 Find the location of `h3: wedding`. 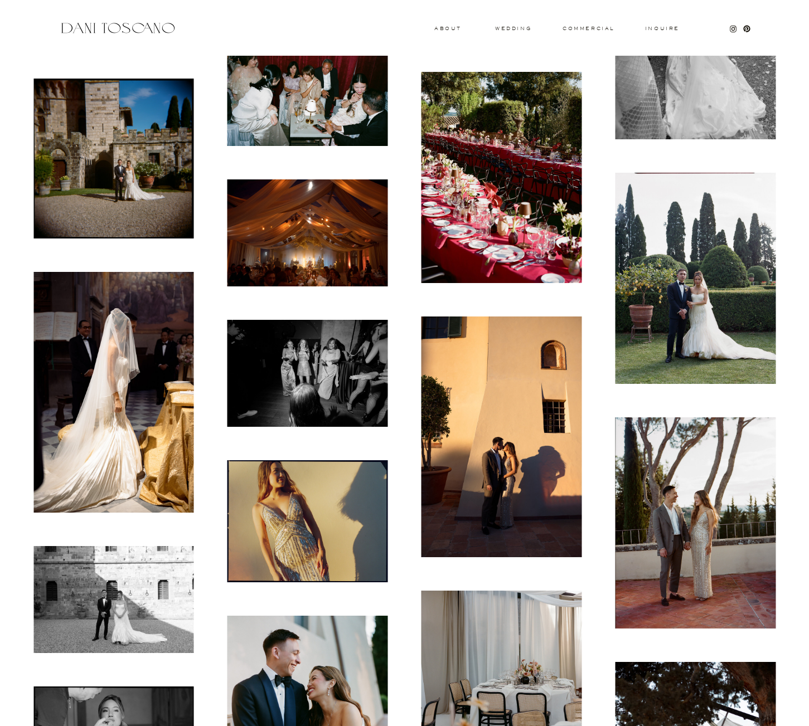

h3: wedding is located at coordinates (513, 28).